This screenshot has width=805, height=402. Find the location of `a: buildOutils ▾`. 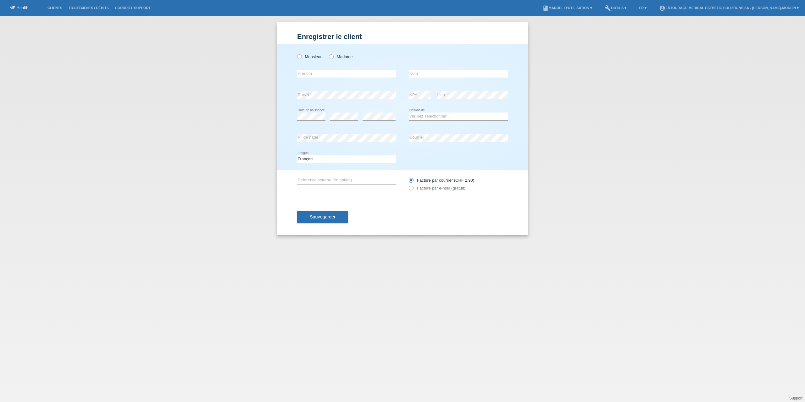

a: buildOutils ▾ is located at coordinates (615, 8).